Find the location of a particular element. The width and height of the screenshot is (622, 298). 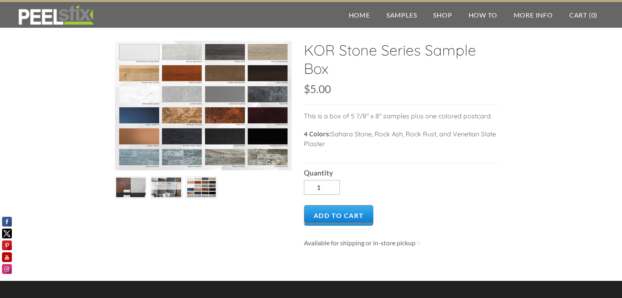

a: Cart (0) is located at coordinates (583, 15).